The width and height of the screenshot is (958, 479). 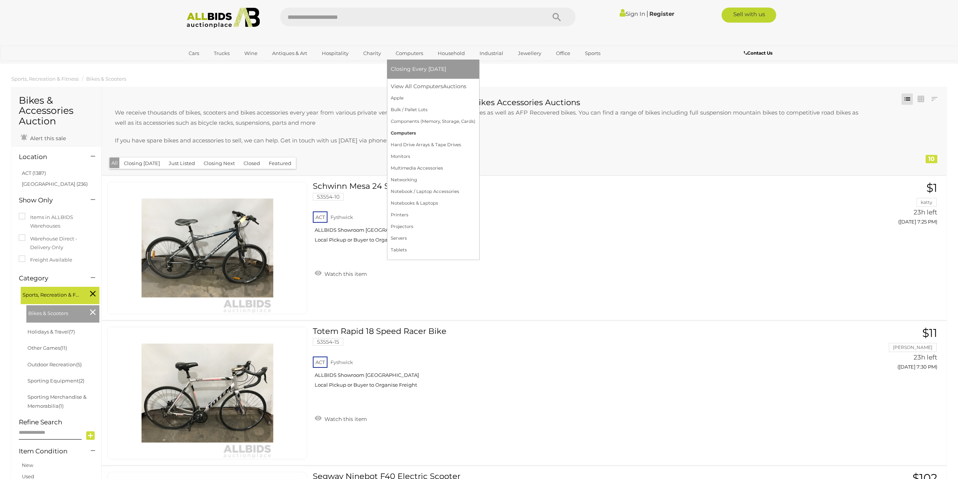 What do you see at coordinates (491, 53) in the screenshot?
I see `a: Industrial` at bounding box center [491, 53].